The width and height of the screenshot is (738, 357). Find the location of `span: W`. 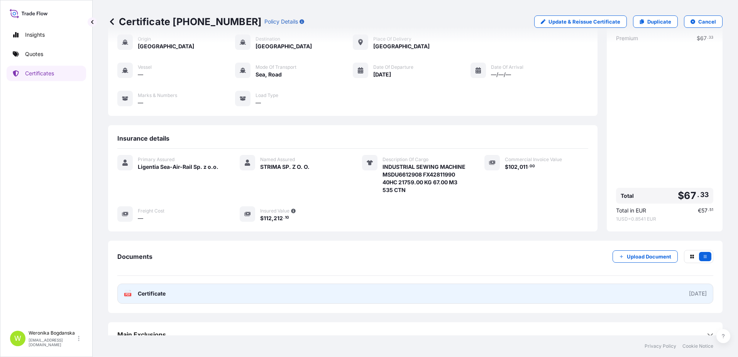

span: W is located at coordinates (18, 338).